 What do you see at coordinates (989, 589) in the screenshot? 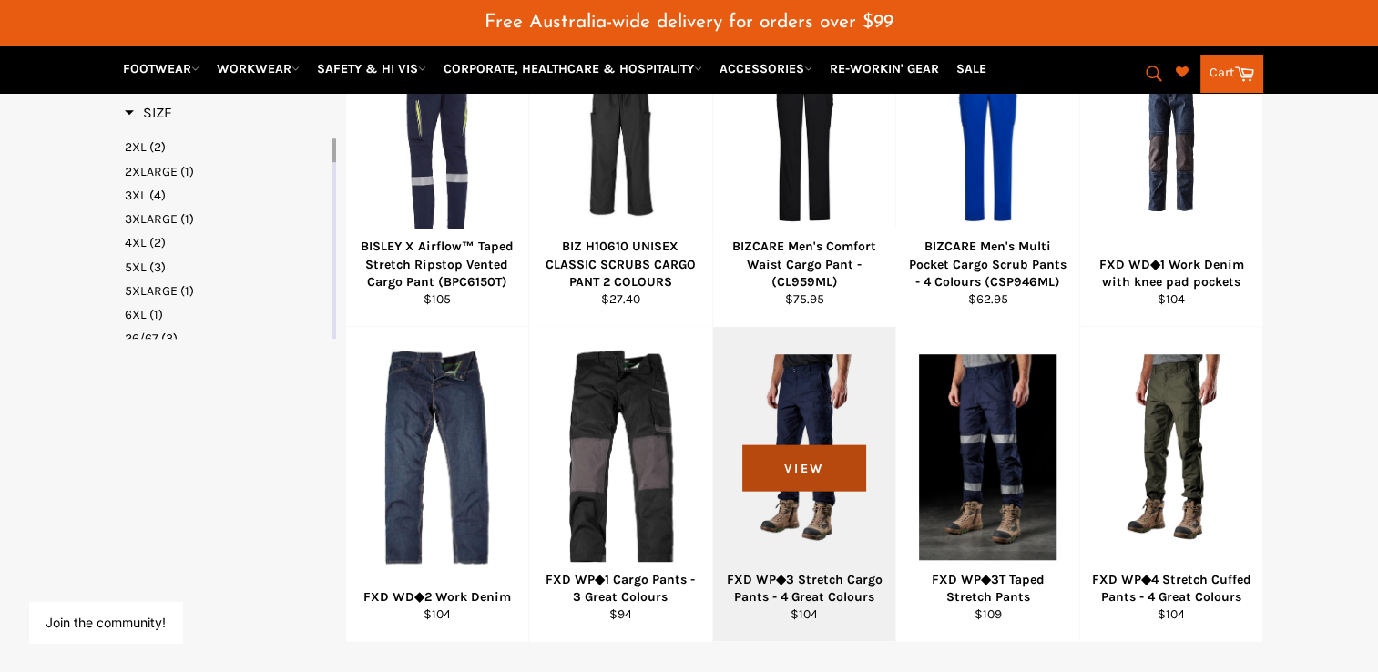
I see `div: FXD WP◆3T Taped Stretch Pants` at bounding box center [989, 589].